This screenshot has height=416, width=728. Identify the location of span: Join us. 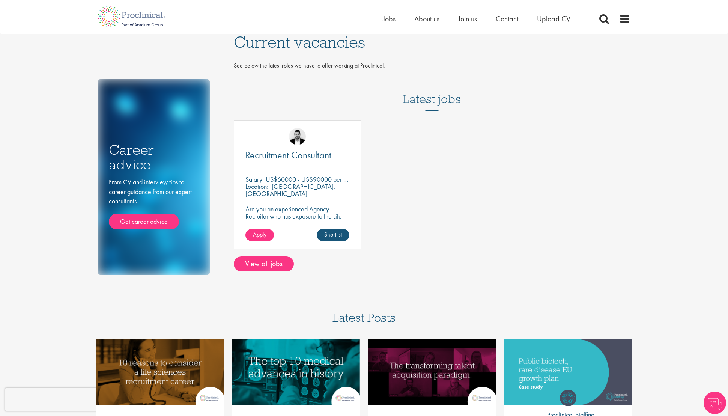
(467, 19).